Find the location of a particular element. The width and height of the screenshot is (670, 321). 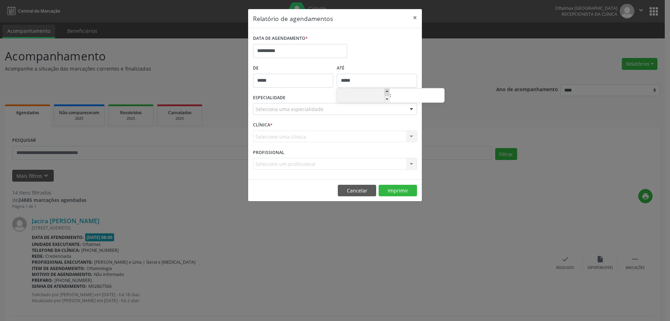

label: CLÍNICA is located at coordinates (263, 125).